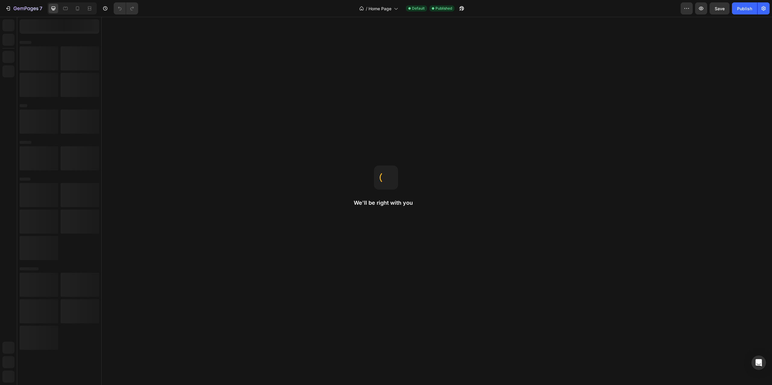  I want to click on h2: We'll be right with you, so click(386, 203).